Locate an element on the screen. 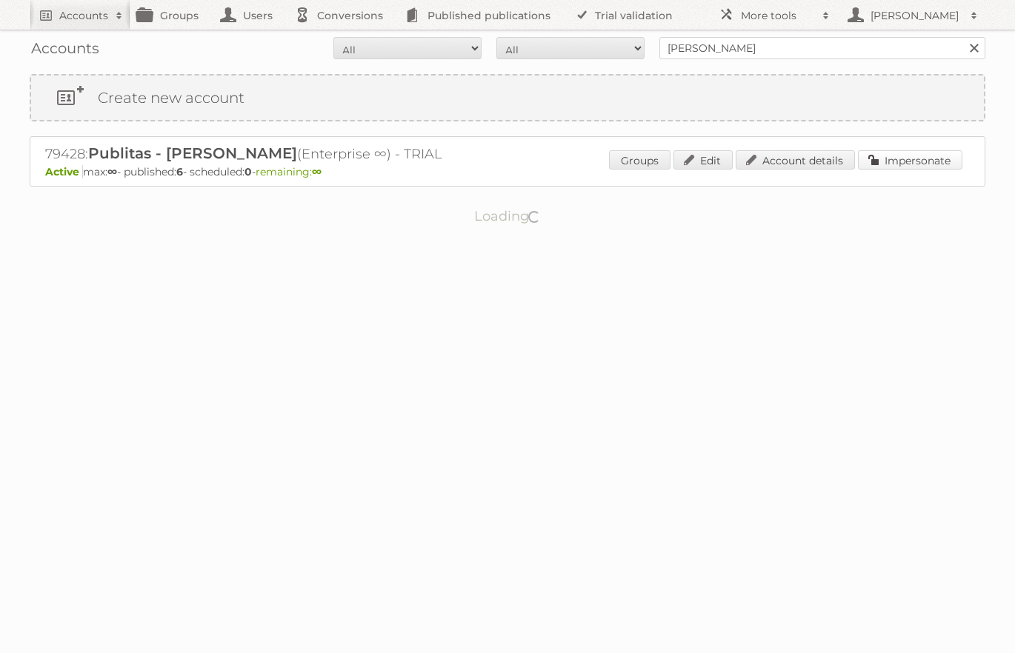 The image size is (1015, 653). h2: 79428: (Enterprise ∞) - TRIAL is located at coordinates (304, 154).